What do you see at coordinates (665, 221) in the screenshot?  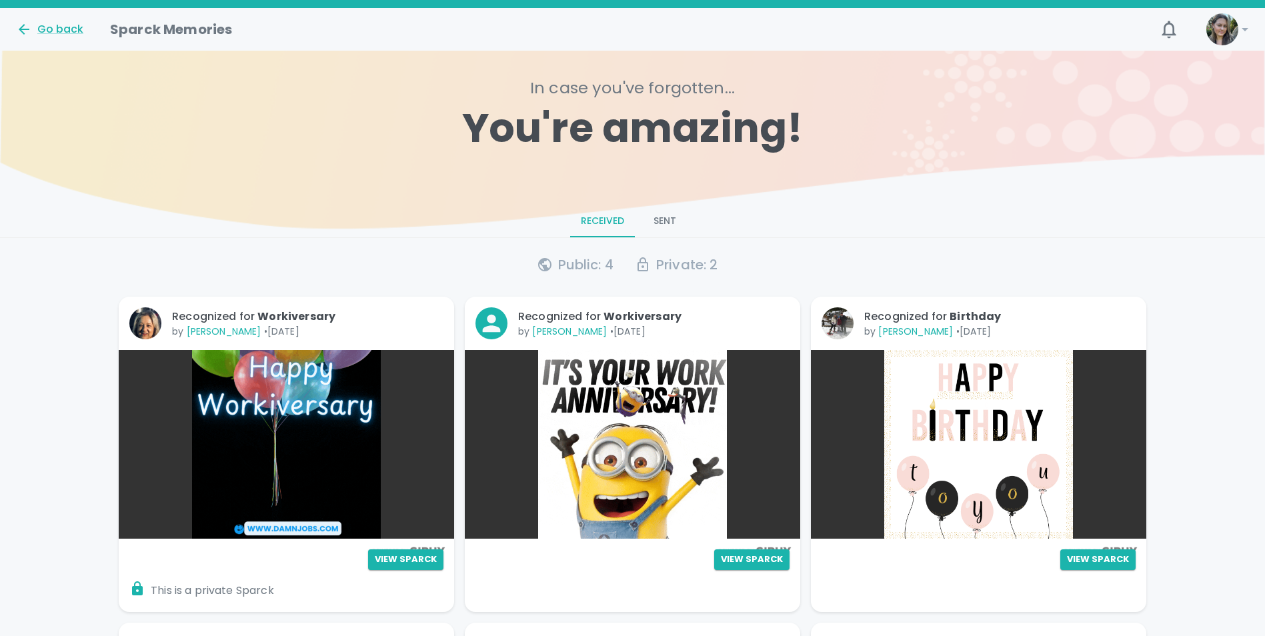 I see `button: Sent` at bounding box center [665, 221].